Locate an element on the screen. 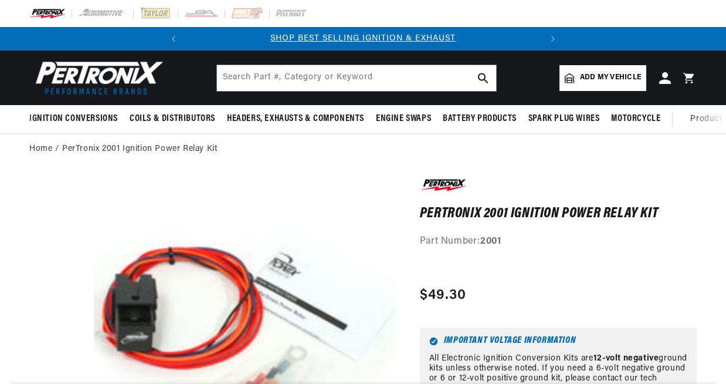 The width and height of the screenshot is (726, 384). input: Search Part #, Category or Keyword is located at coordinates (357, 78).